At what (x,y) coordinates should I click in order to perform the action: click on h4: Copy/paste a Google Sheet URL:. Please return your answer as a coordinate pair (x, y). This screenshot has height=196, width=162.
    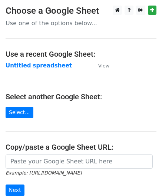
    Looking at the image, I should click on (81, 147).